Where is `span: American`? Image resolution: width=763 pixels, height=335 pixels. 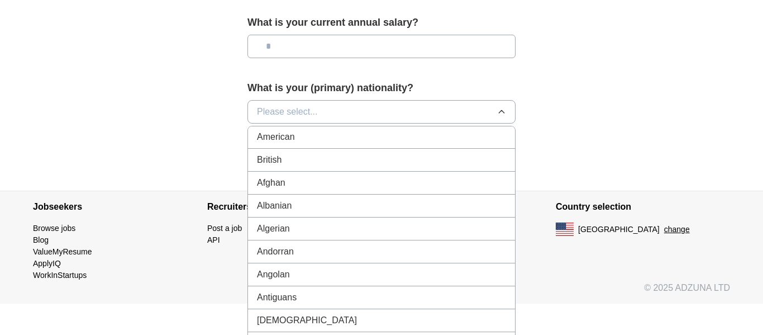 span: American is located at coordinates (276, 137).